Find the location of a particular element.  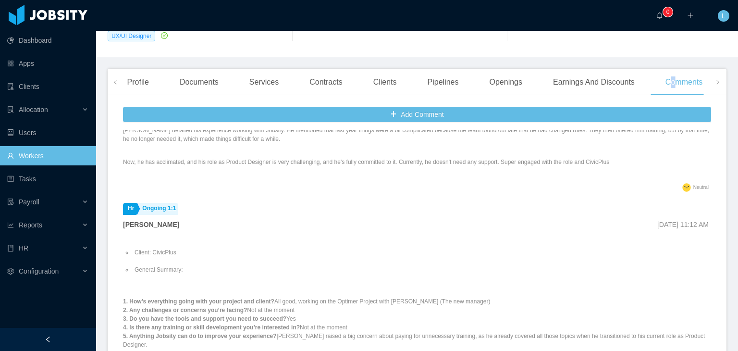

i: icon: line-chart is located at coordinates (11, 225).